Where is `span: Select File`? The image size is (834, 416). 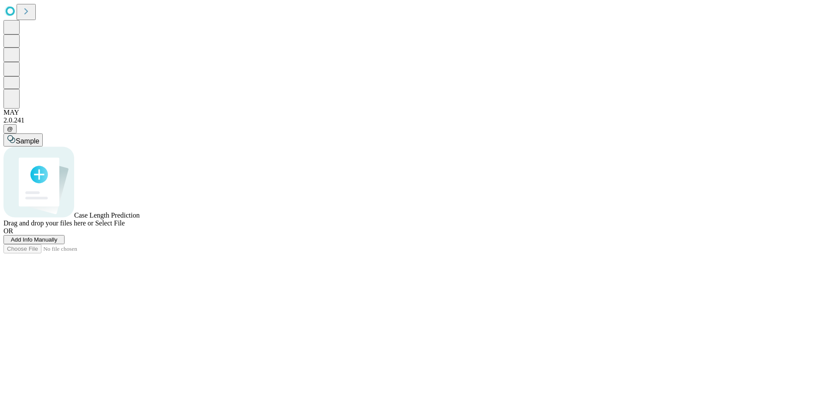
span: Select File is located at coordinates (110, 223).